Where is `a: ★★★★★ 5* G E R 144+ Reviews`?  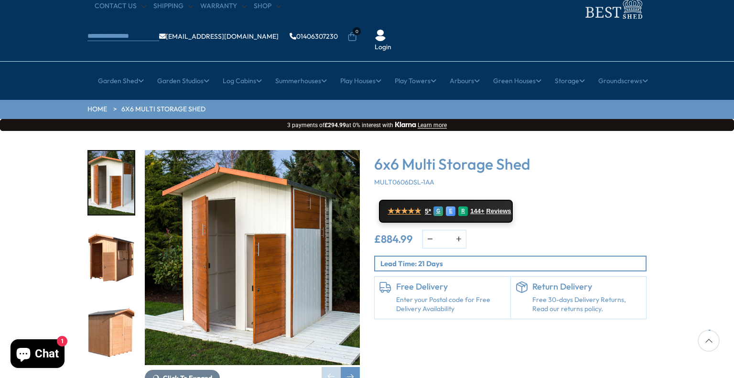 a: ★★★★★ 5* G E R 144+ Reviews is located at coordinates (446, 211).